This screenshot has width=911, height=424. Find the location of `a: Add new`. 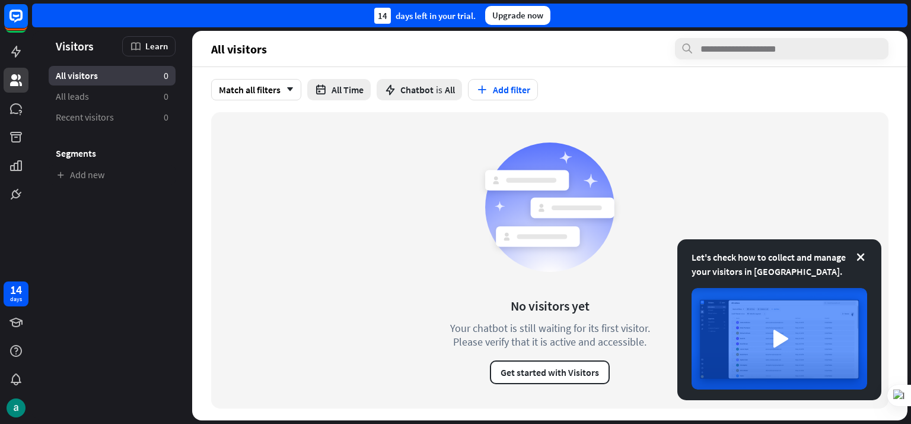

a: Add new is located at coordinates (112, 174).